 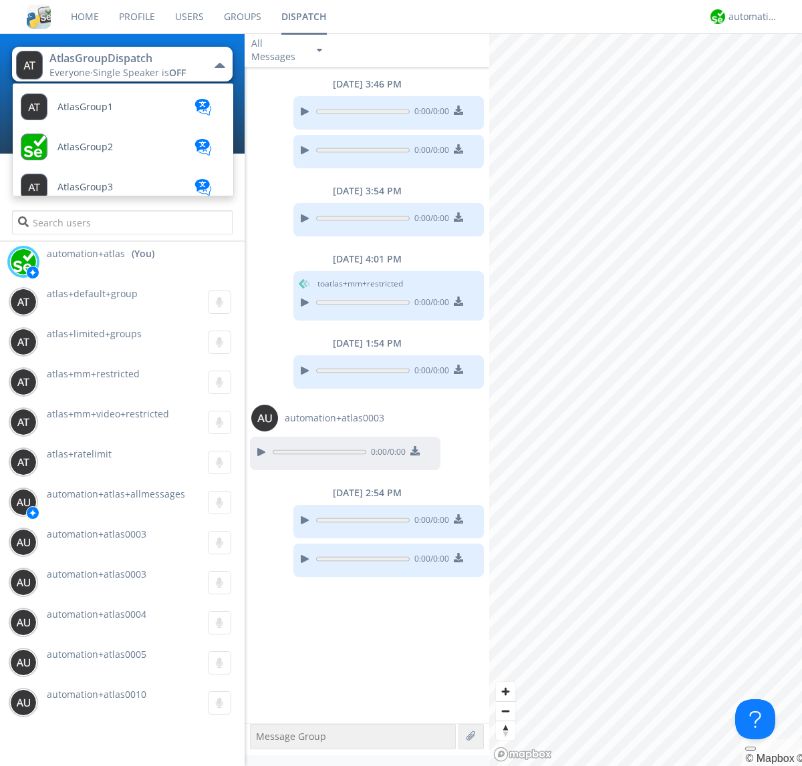 What do you see at coordinates (278, 50) in the screenshot?
I see `div: All Messages` at bounding box center [278, 50].